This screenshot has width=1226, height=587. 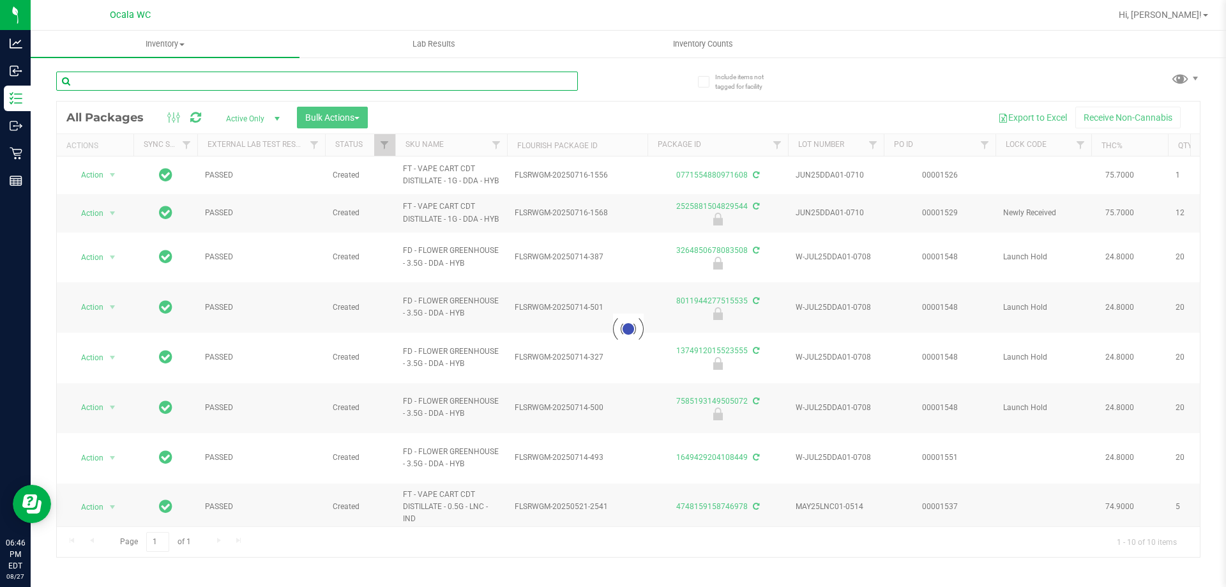 I want to click on span: Include items not tagged for facility, so click(x=747, y=82).